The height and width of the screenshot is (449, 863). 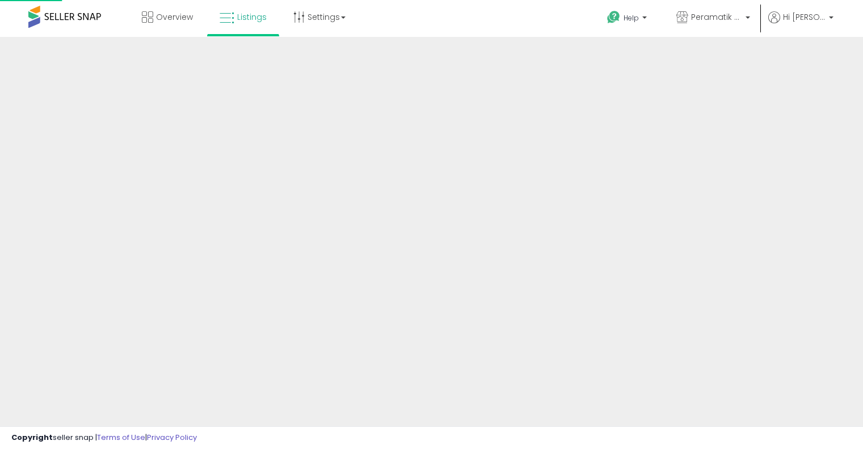 I want to click on span: Peramatik Goods Ltd US, so click(x=717, y=17).